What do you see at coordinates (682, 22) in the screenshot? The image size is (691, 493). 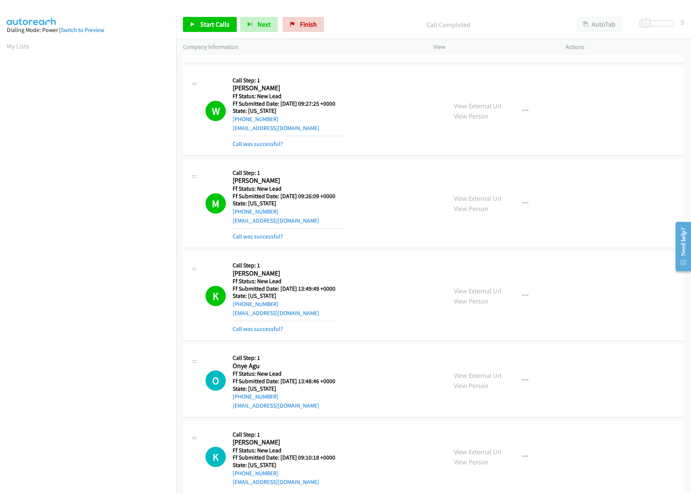 I see `div: 5` at bounding box center [682, 22].